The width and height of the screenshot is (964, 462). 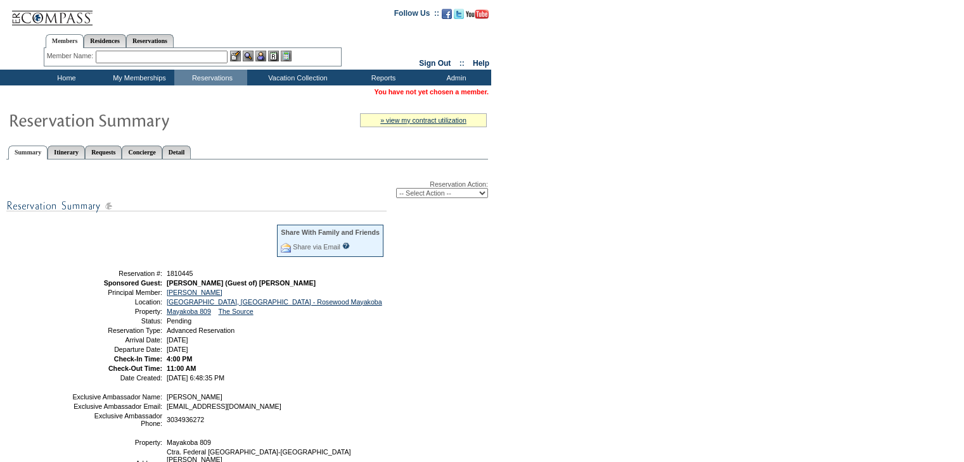 I want to click on span: Advanced Reservation, so click(x=200, y=331).